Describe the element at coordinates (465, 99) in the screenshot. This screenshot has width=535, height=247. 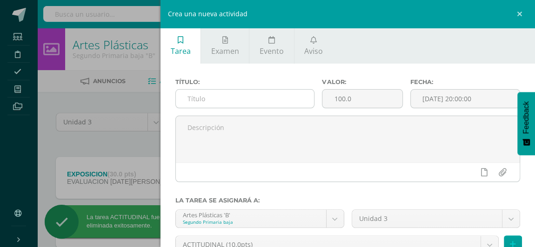
I see `input: Fecha de entrega` at that location.